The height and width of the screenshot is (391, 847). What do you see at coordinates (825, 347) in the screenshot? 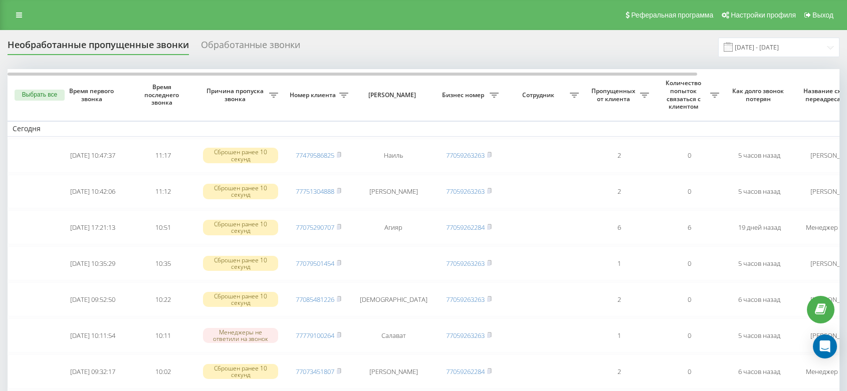
I see `div: Open Intercom Messenger` at bounding box center [825, 347].